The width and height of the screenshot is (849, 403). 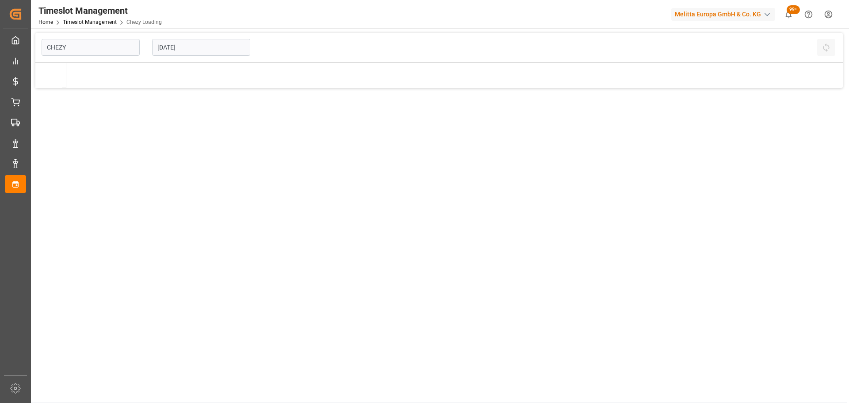 I want to click on input: DD-MM-YYYY, so click(x=201, y=47).